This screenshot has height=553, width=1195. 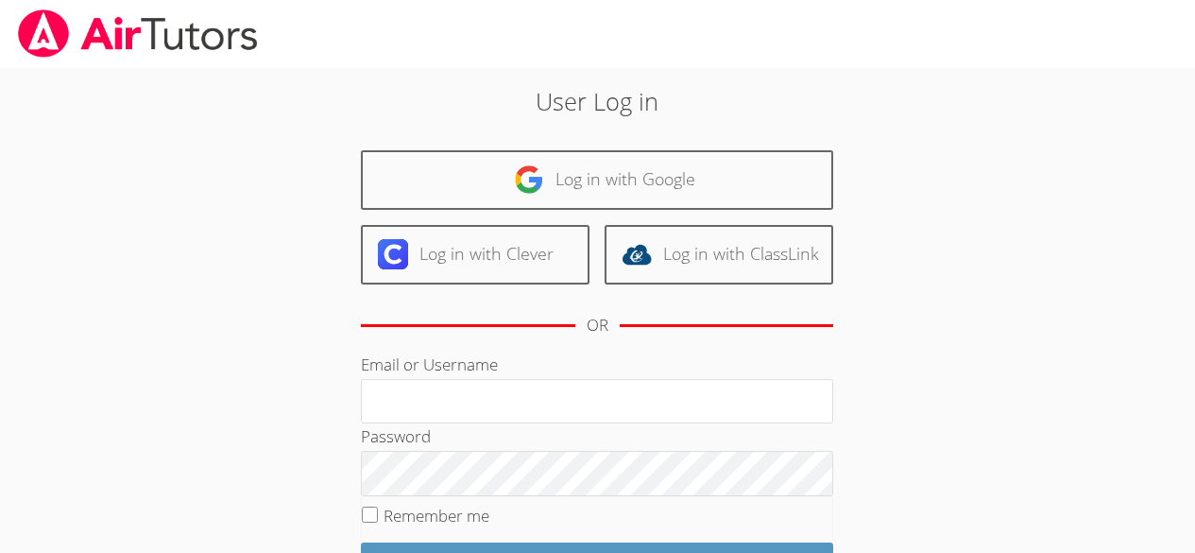 What do you see at coordinates (597, 180) in the screenshot?
I see `a: Log in with Google` at bounding box center [597, 180].